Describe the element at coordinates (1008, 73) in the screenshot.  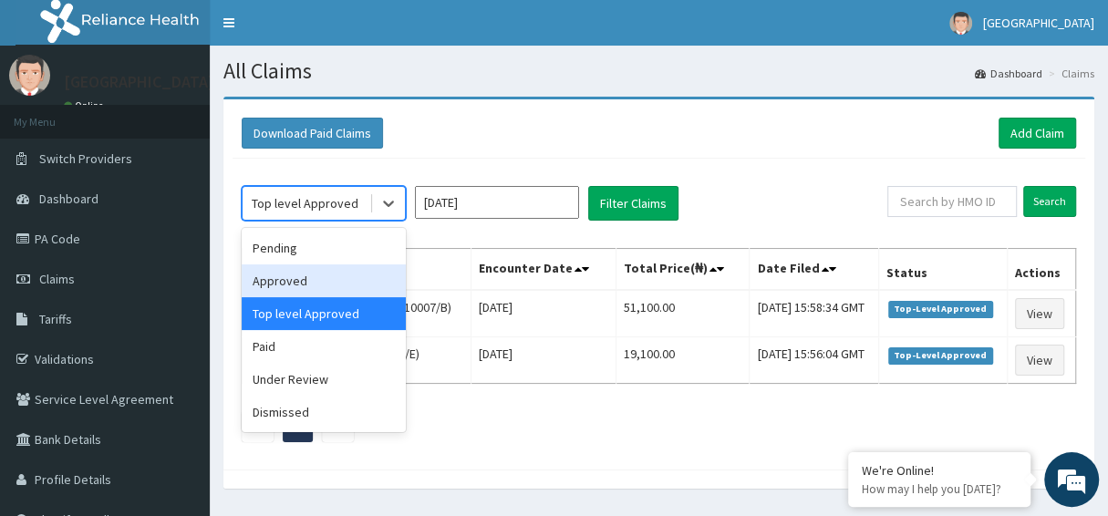
I see `a: Dashboard` at that location.